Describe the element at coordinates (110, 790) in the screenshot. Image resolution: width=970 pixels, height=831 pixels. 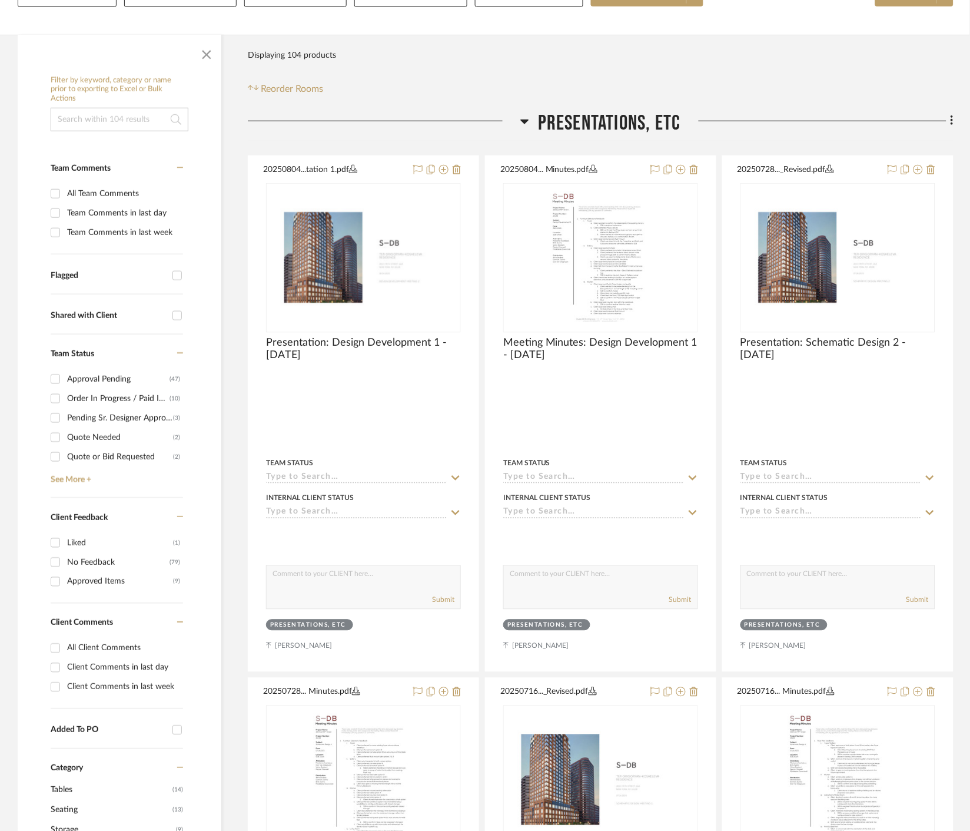
I see `span: Tables` at that location.